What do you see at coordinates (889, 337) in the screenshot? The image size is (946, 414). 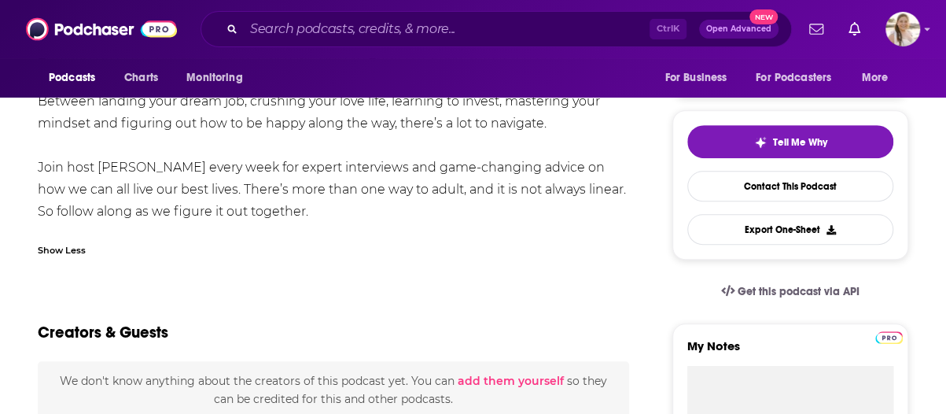 I see `img: Podchaser Pro` at bounding box center [889, 337].